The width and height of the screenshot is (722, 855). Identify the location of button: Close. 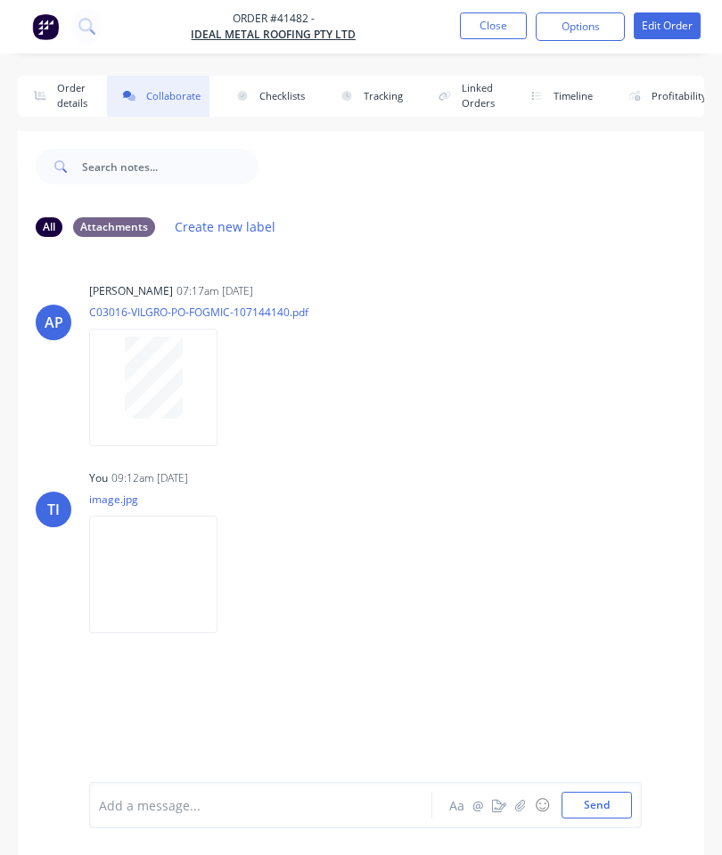
(493, 26).